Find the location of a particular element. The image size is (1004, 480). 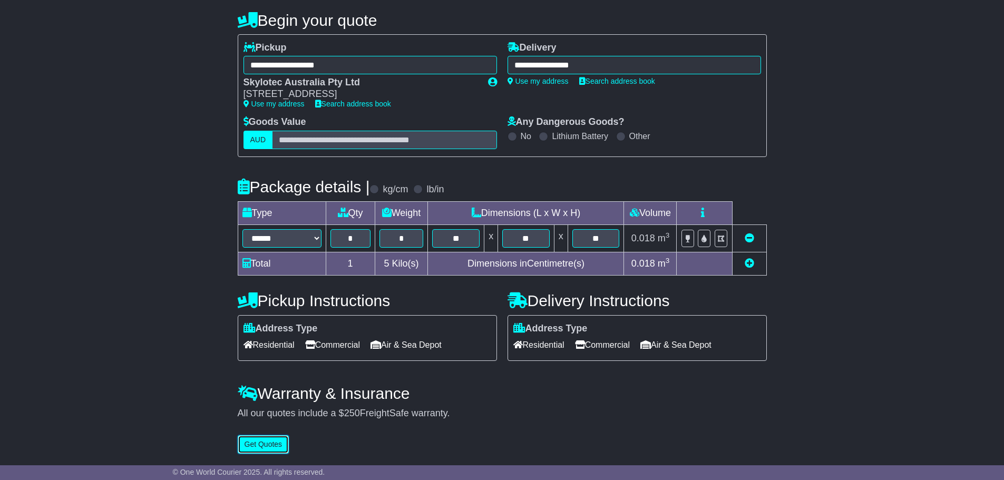

span: 5 is located at coordinates (386, 264).